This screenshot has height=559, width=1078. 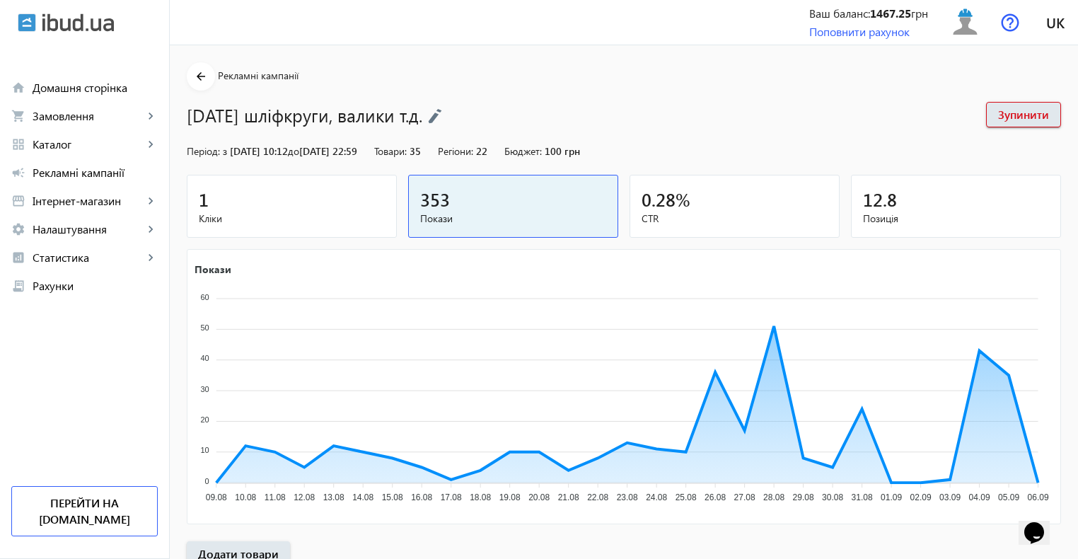 I want to click on tspan: 20, so click(x=204, y=419).